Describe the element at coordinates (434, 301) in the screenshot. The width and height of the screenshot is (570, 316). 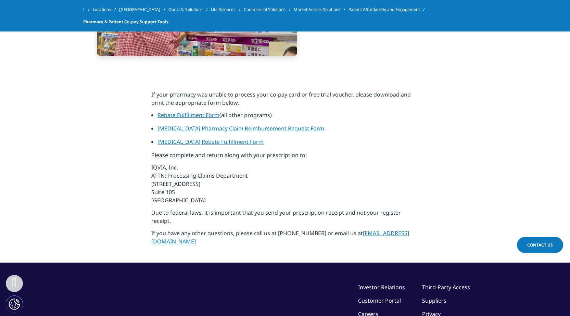
I see `a: Suppliers` at that location.